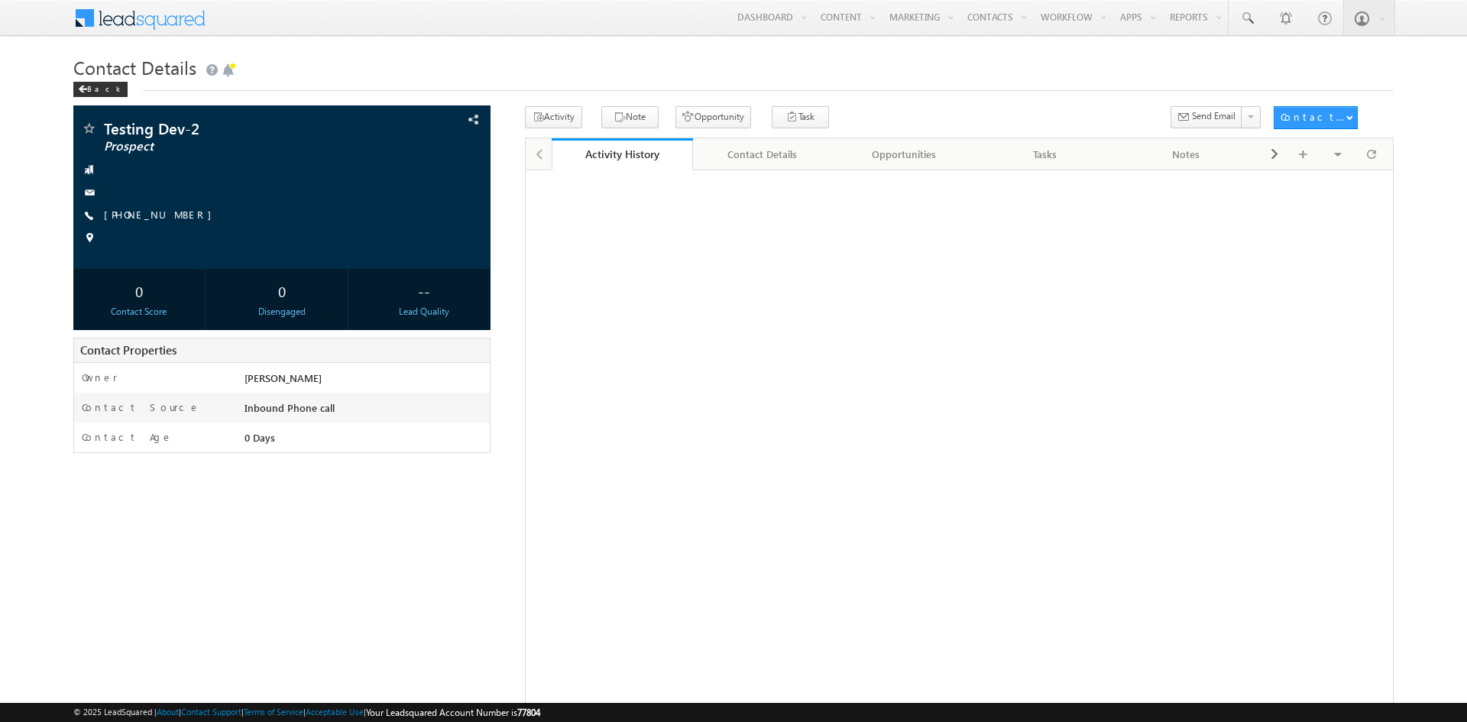 This screenshot has height=722, width=1467. What do you see at coordinates (553, 117) in the screenshot?
I see `button: Activity` at bounding box center [553, 117].